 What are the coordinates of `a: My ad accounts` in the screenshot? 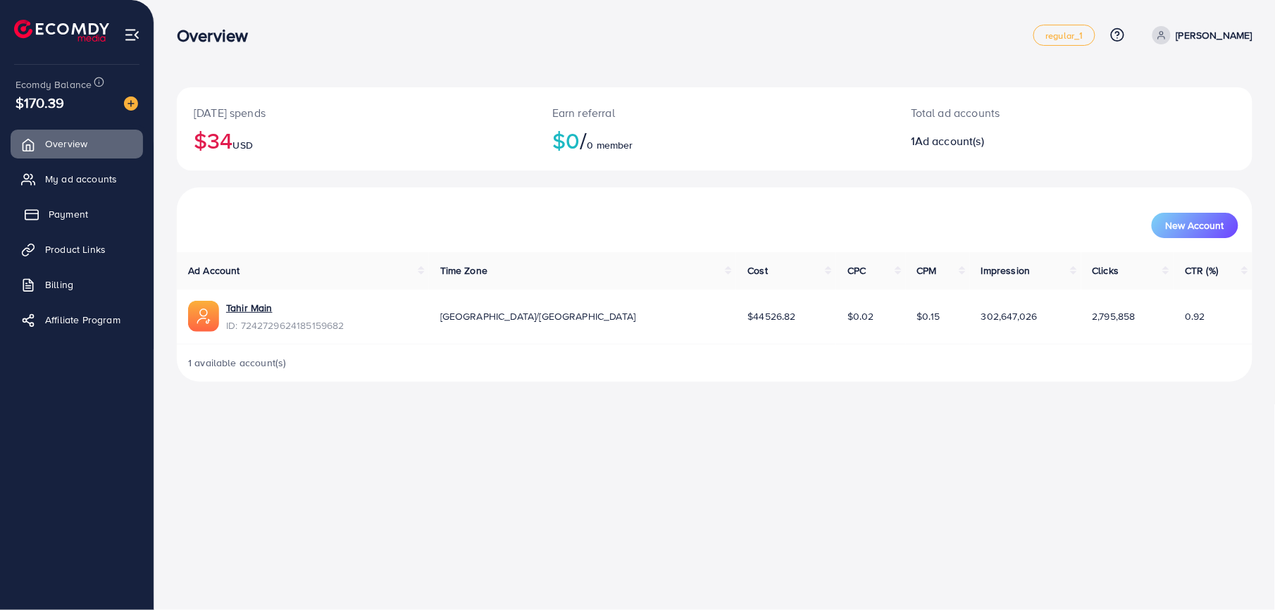 It's located at (77, 179).